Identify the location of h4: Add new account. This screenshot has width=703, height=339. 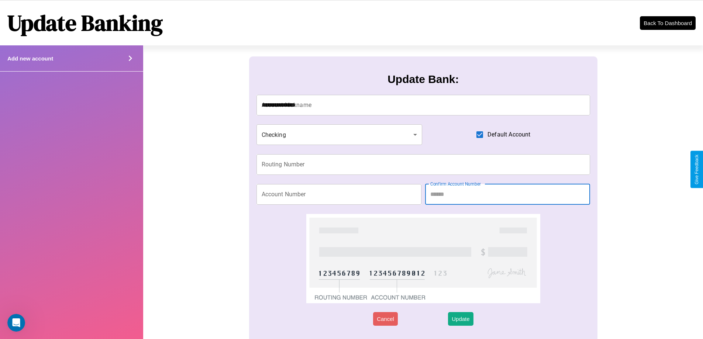
(30, 58).